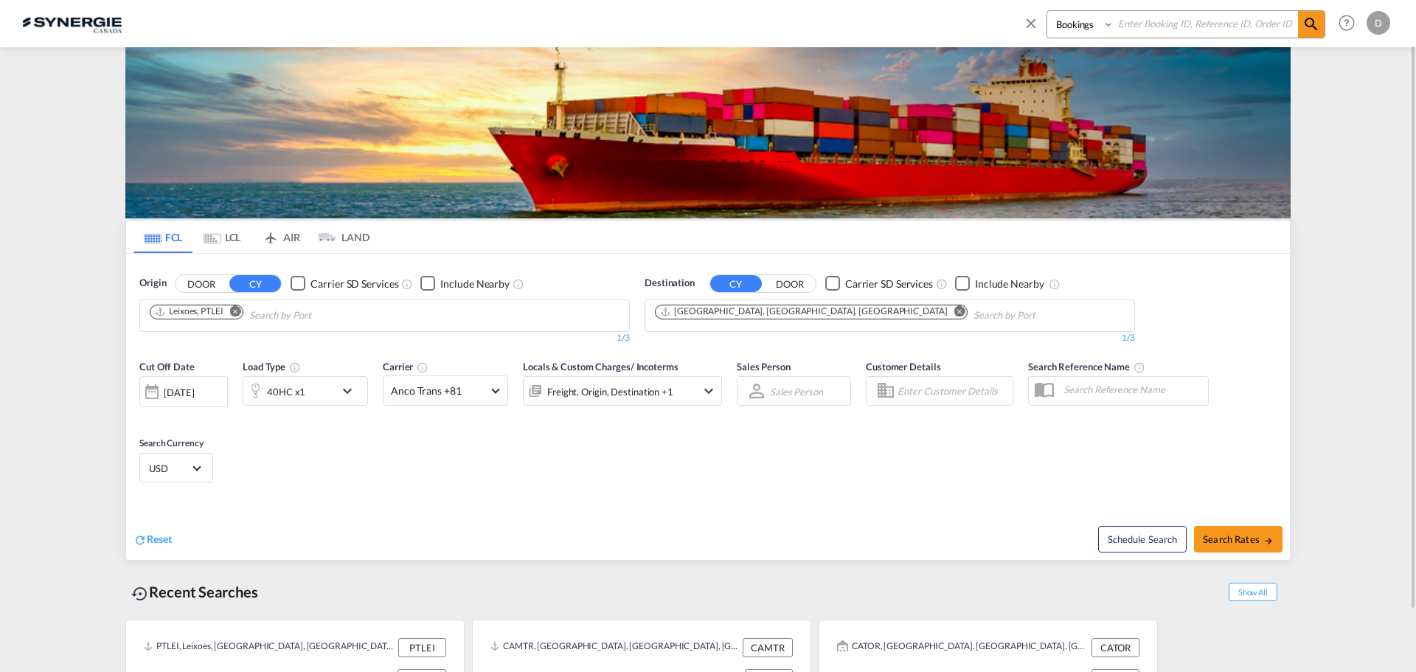 This screenshot has width=1416, height=672. What do you see at coordinates (281, 237) in the screenshot?
I see `md-tab-item: AIR` at bounding box center [281, 237].